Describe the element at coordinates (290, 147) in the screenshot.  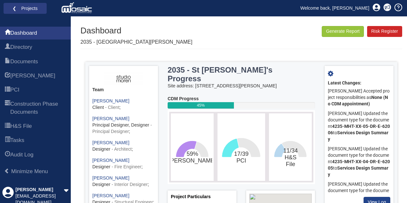
I see `svg: 11/34​H&S​File` at that location.